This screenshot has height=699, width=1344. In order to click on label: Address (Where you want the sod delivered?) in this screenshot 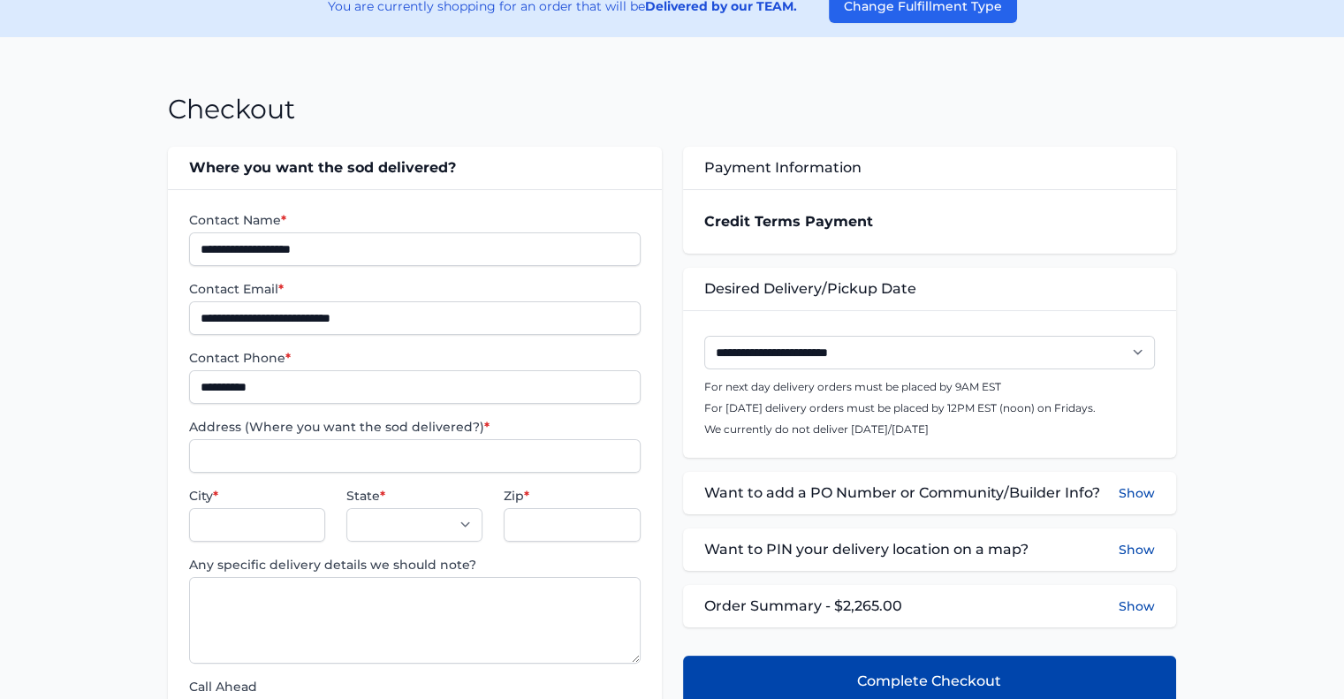, I will do `click(414, 427)`.